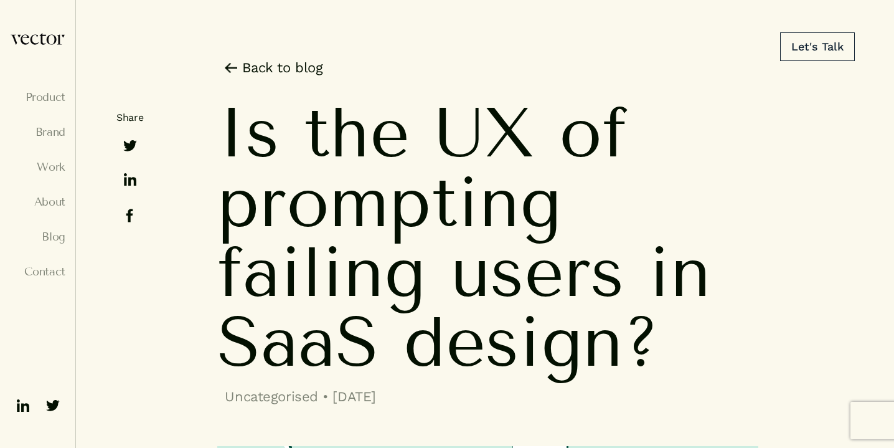 The image size is (894, 448). Describe the element at coordinates (130, 215) in the screenshot. I see `img: ico-facebook-black.svg` at that location.